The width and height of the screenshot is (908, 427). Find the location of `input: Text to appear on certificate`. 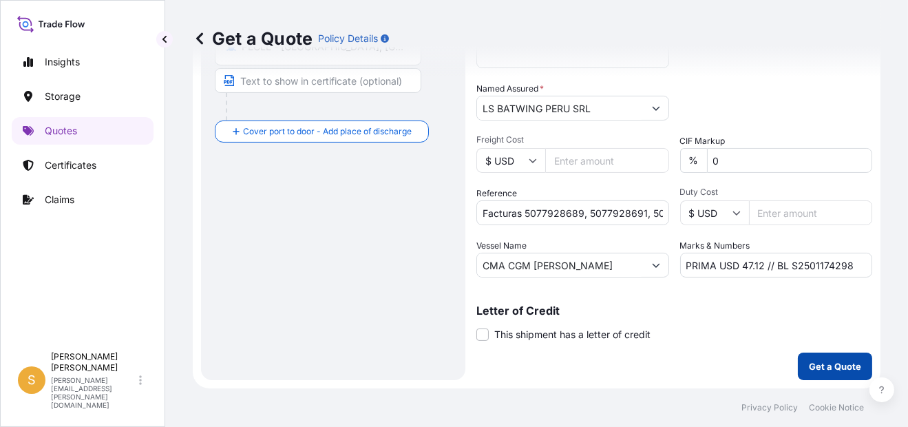

input: Text to appear on certificate is located at coordinates (318, 81).